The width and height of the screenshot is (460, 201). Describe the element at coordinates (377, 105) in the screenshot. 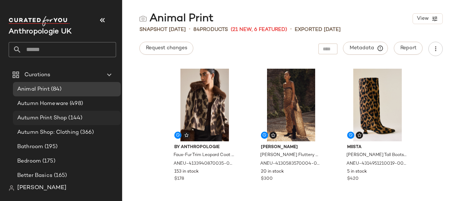

I see `img: 4314951210019_029_e` at that location.